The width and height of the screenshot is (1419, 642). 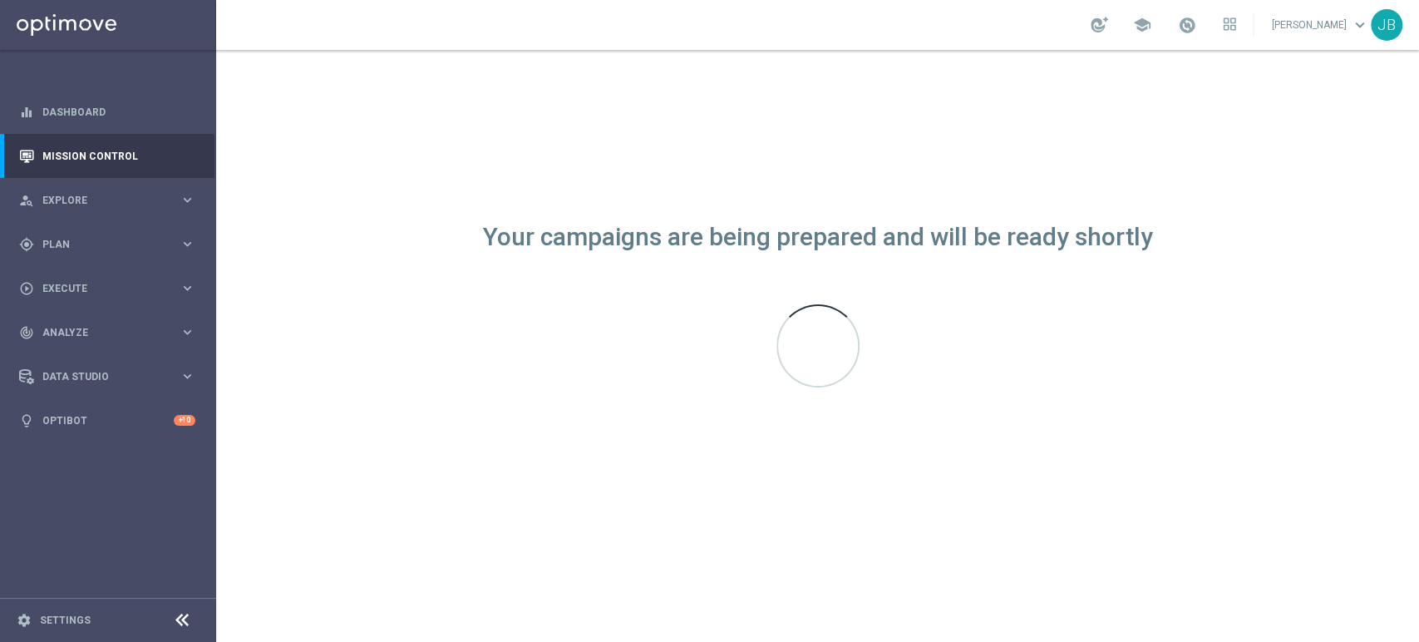 What do you see at coordinates (65, 620) in the screenshot?
I see `a: Settings` at bounding box center [65, 620].